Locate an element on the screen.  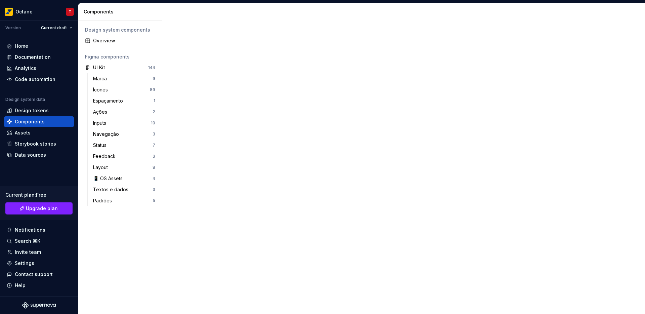
div: Help is located at coordinates (20, 285).